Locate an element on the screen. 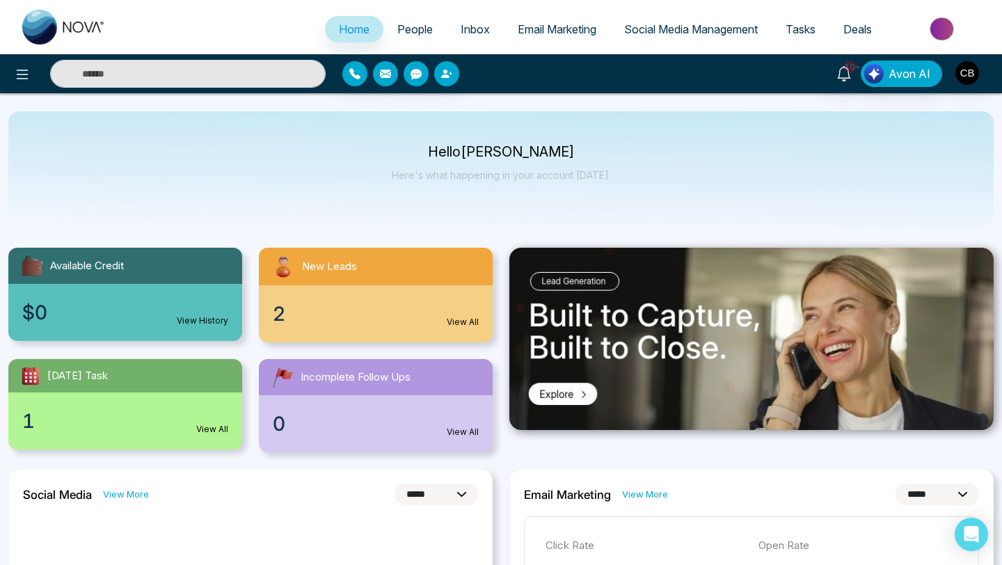 The width and height of the screenshot is (1002, 565). h2: Email Marketing is located at coordinates (567, 495).